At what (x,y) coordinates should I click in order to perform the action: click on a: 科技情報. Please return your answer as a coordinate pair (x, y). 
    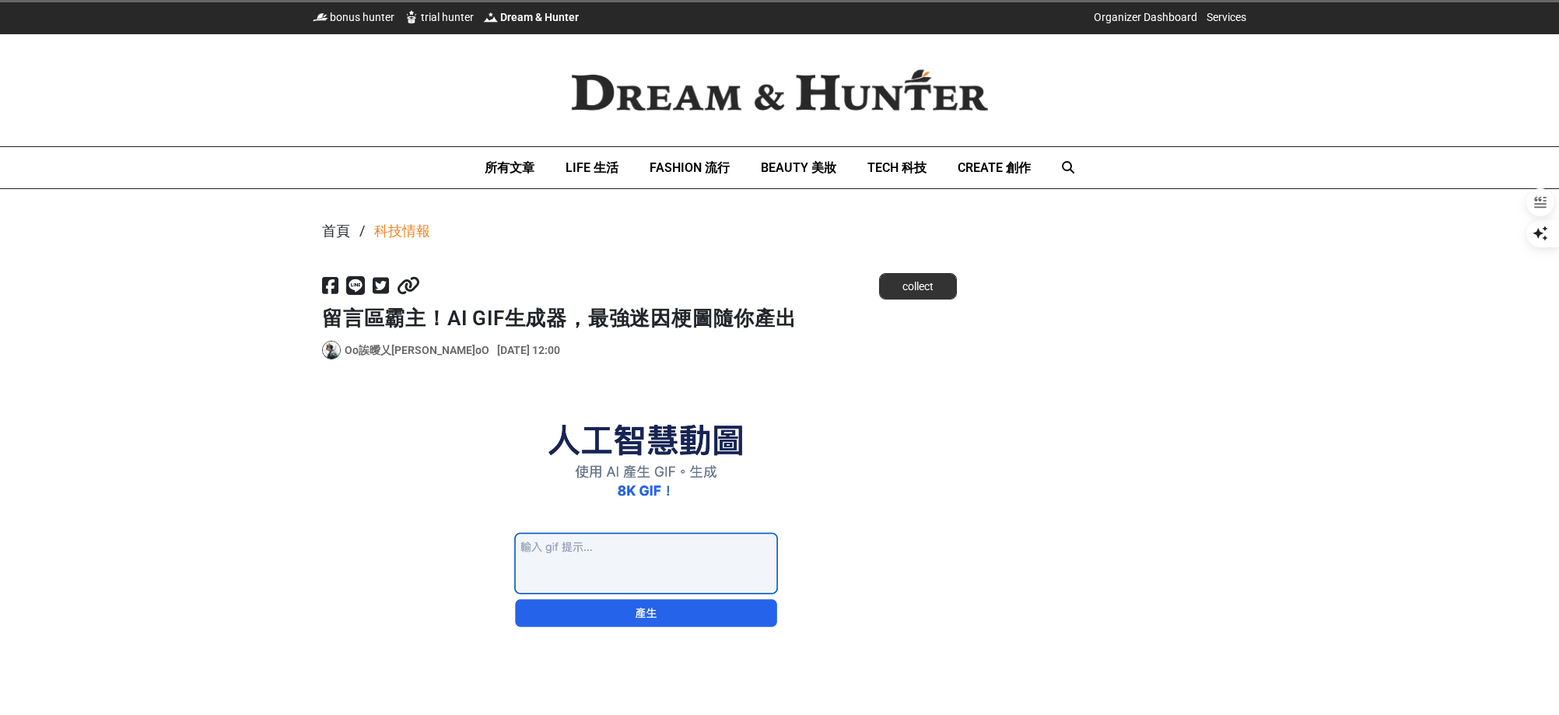
    Looking at the image, I should click on (402, 230).